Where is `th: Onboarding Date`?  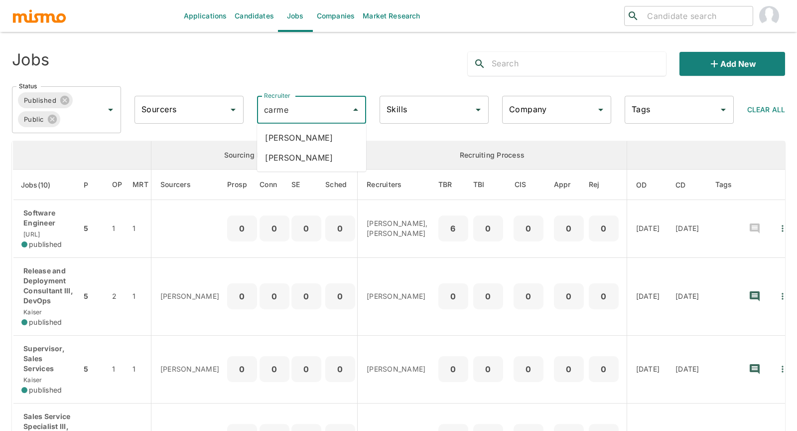 th: Onboarding Date is located at coordinates (647, 184).